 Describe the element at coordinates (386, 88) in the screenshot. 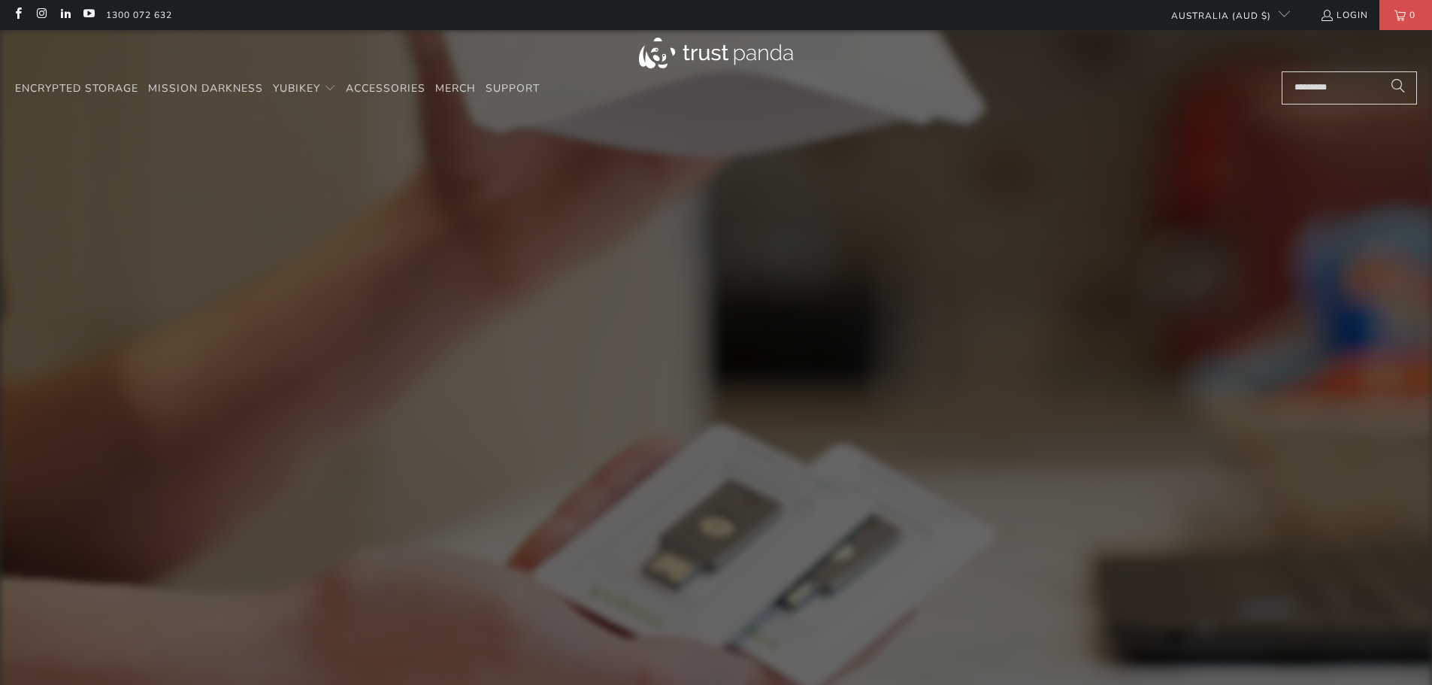

I see `span: Accessories` at that location.